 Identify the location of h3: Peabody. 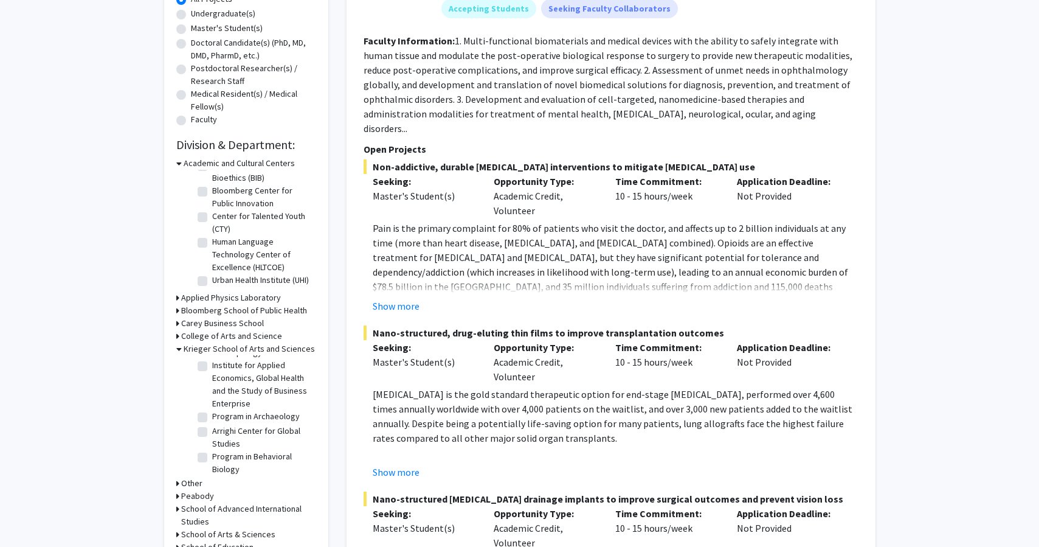
(198, 495).